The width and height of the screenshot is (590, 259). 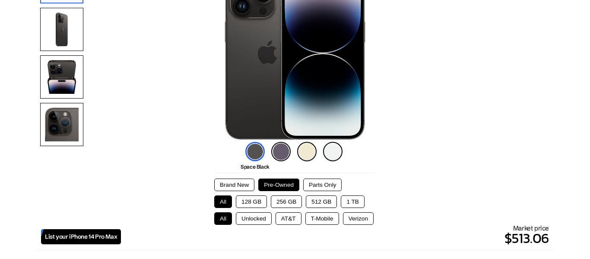 What do you see at coordinates (62, 29) in the screenshot?
I see `img: Rear` at bounding box center [62, 29].